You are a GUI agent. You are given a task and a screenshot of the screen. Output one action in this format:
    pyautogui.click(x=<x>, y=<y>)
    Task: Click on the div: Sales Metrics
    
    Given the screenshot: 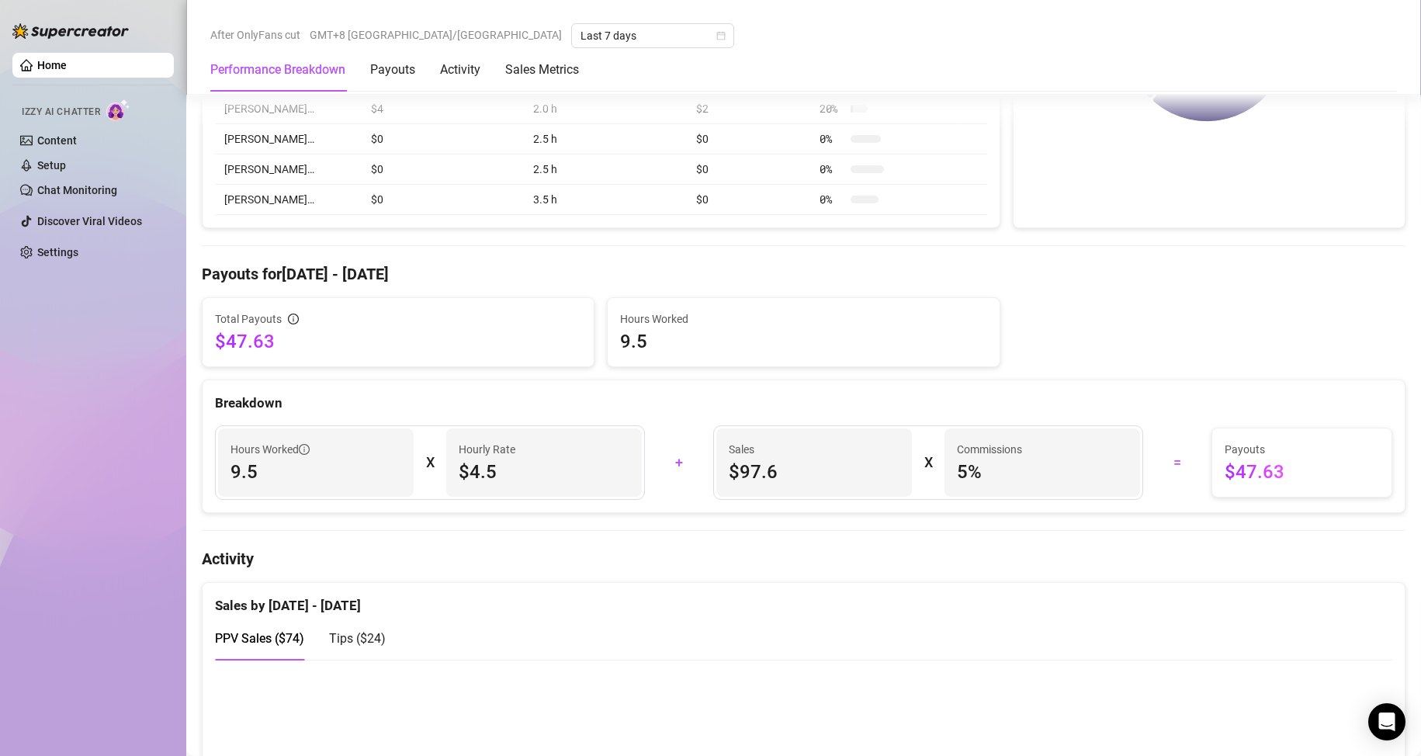 What is the action you would take?
    pyautogui.click(x=542, y=70)
    